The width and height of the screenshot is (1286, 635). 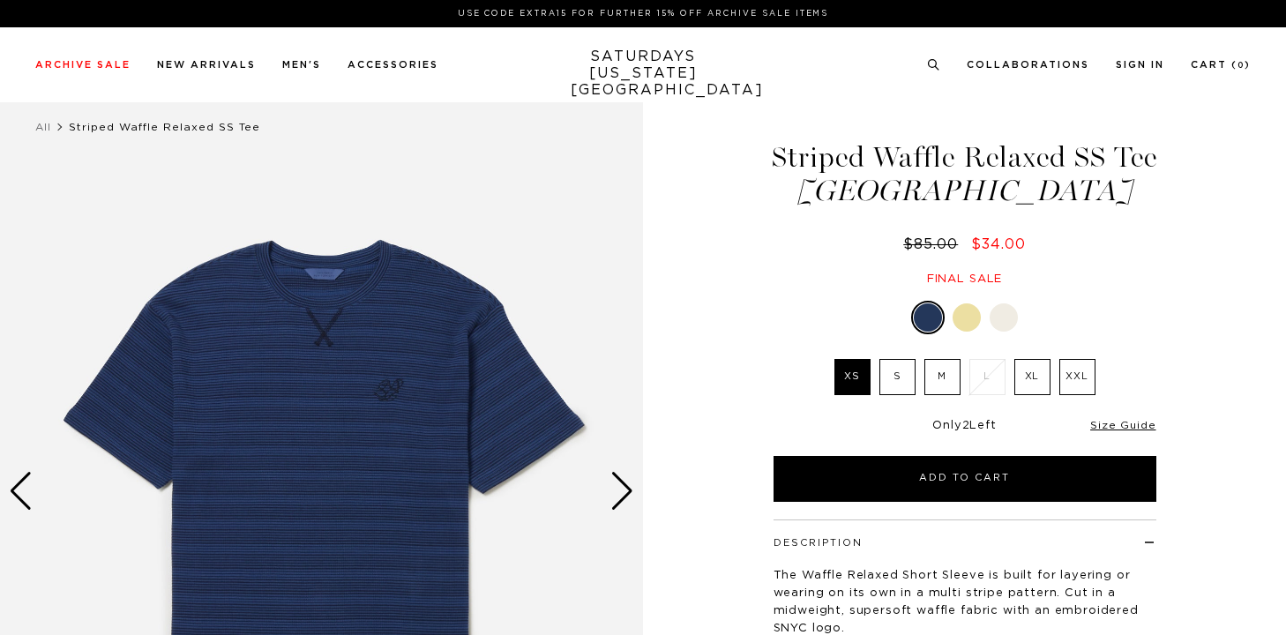 I want to click on button: Add to Cart, so click(x=965, y=479).